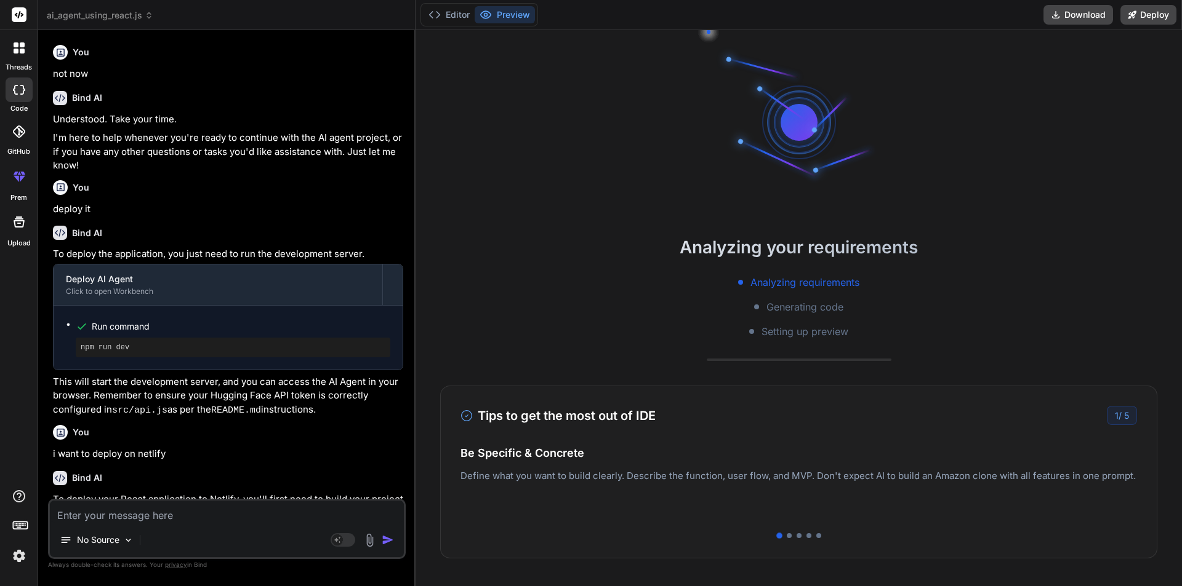  What do you see at coordinates (228, 209) in the screenshot?
I see `p: deploy it` at bounding box center [228, 209].